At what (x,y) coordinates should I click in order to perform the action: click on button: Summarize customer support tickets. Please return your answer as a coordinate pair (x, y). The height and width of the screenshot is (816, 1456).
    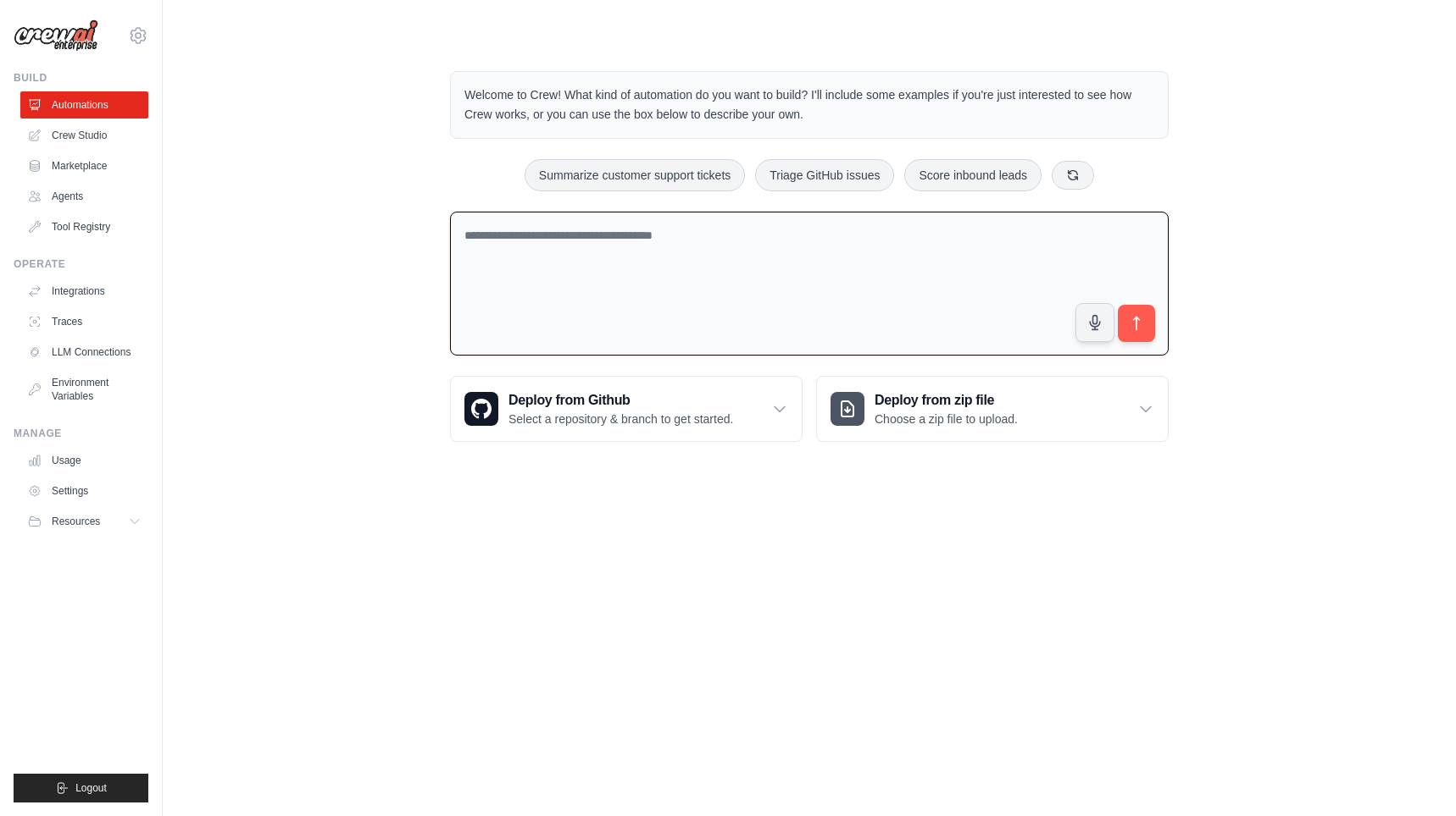
    Looking at the image, I should click on (635, 175).